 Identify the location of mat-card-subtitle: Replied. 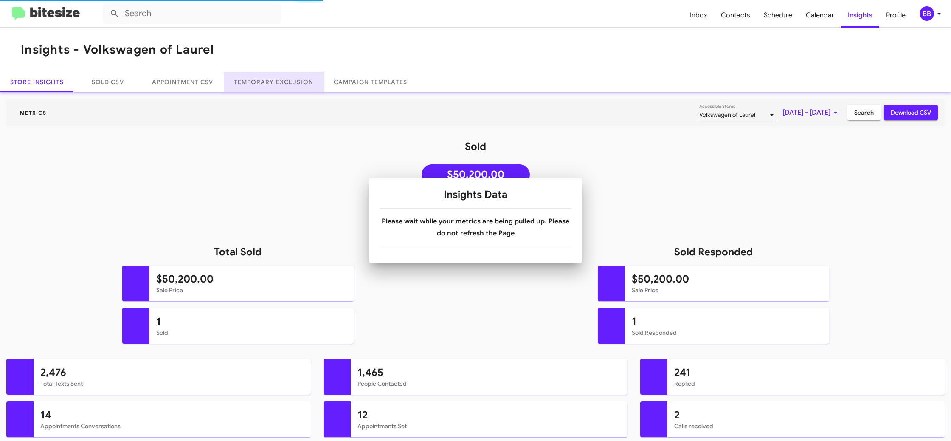
(806, 383).